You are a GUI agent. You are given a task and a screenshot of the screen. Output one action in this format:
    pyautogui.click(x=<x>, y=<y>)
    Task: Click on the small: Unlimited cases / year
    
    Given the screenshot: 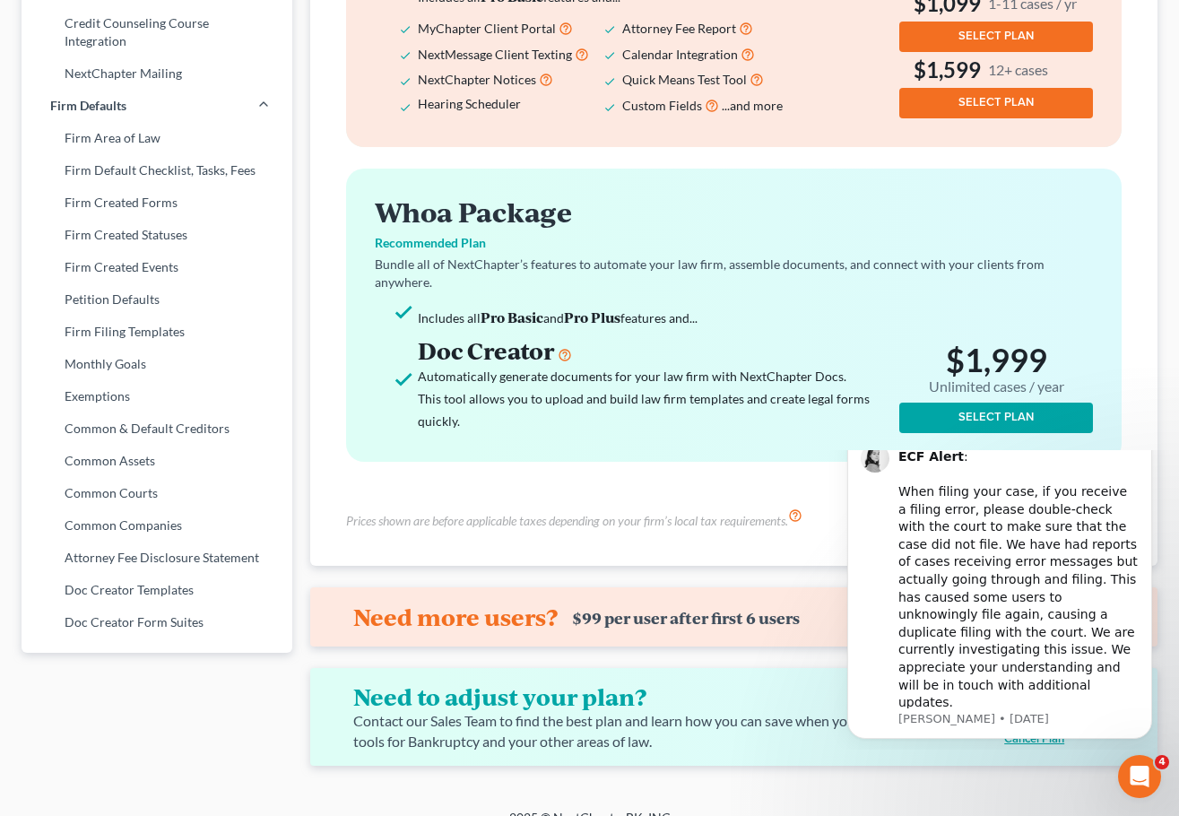 What is the action you would take?
    pyautogui.click(x=996, y=386)
    